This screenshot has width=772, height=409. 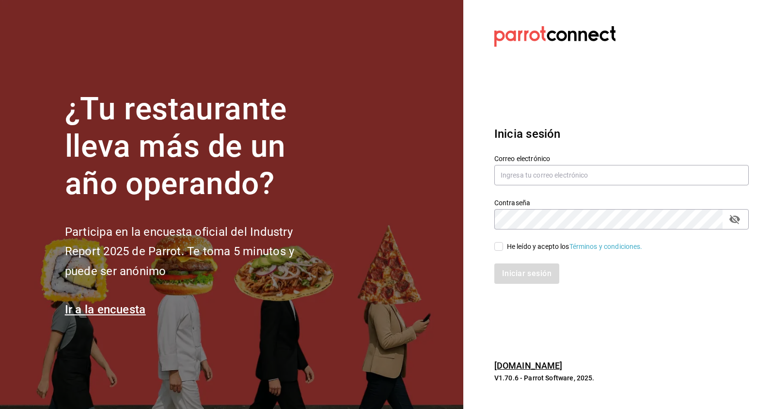 I want to click on p: V1.70.6 - Parrot Software, 2025., so click(x=621, y=378).